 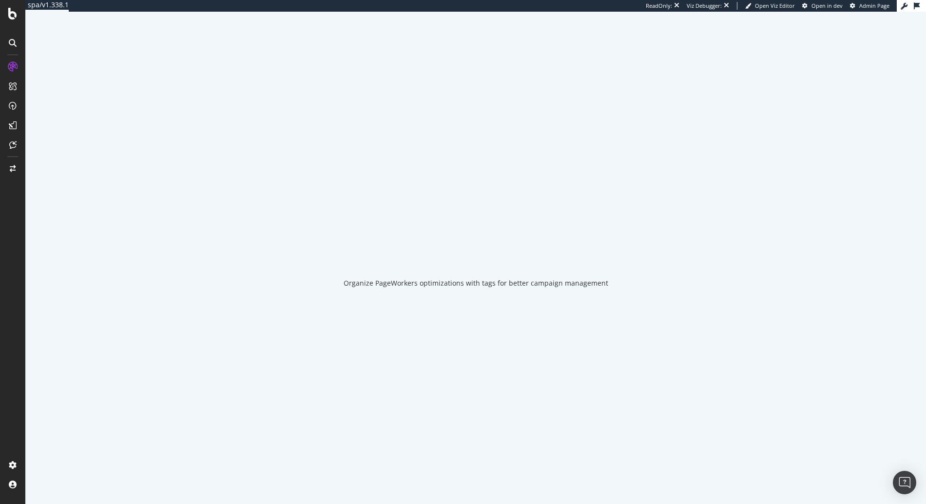 What do you see at coordinates (476, 245) in the screenshot?
I see `div: animation` at bounding box center [476, 245].